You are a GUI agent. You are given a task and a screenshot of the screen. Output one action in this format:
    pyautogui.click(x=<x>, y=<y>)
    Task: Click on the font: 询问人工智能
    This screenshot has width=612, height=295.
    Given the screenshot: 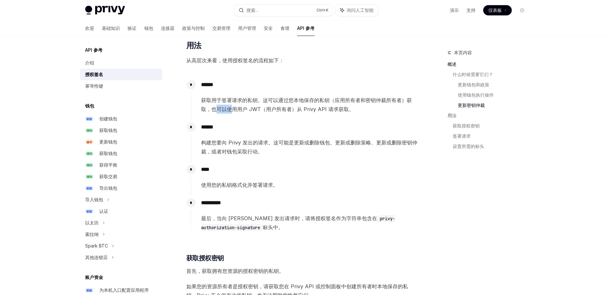 What is the action you would take?
    pyautogui.click(x=360, y=10)
    